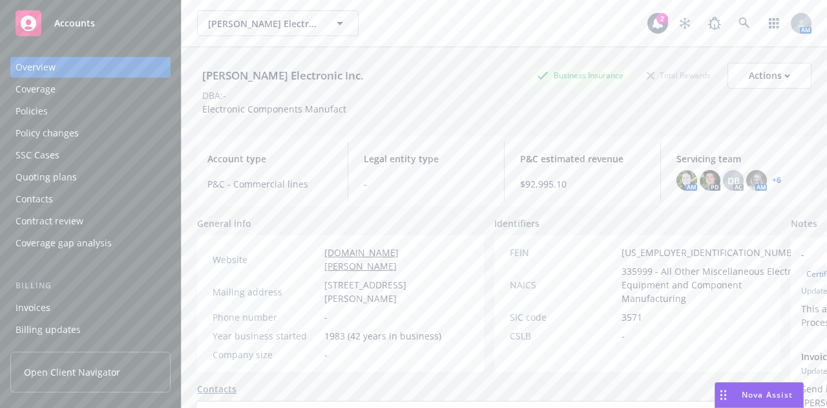 This screenshot has height=408, width=827. What do you see at coordinates (582, 158) in the screenshot?
I see `span: P&C estimated revenue` at bounding box center [582, 158].